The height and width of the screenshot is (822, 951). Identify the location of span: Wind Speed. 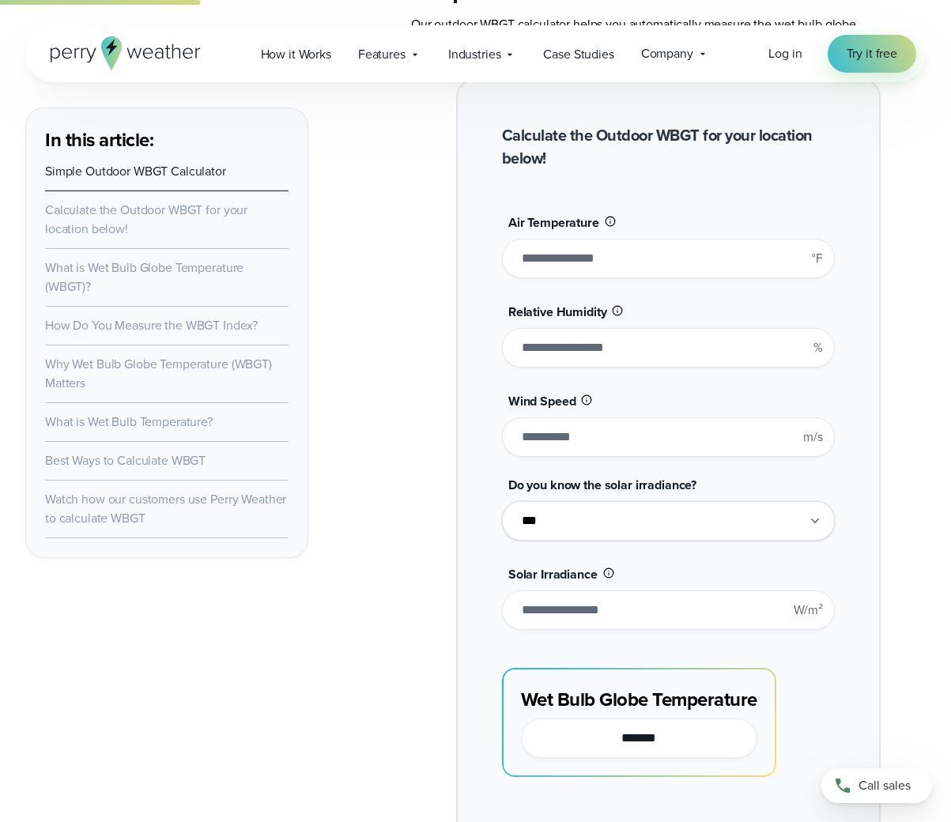
(542, 401).